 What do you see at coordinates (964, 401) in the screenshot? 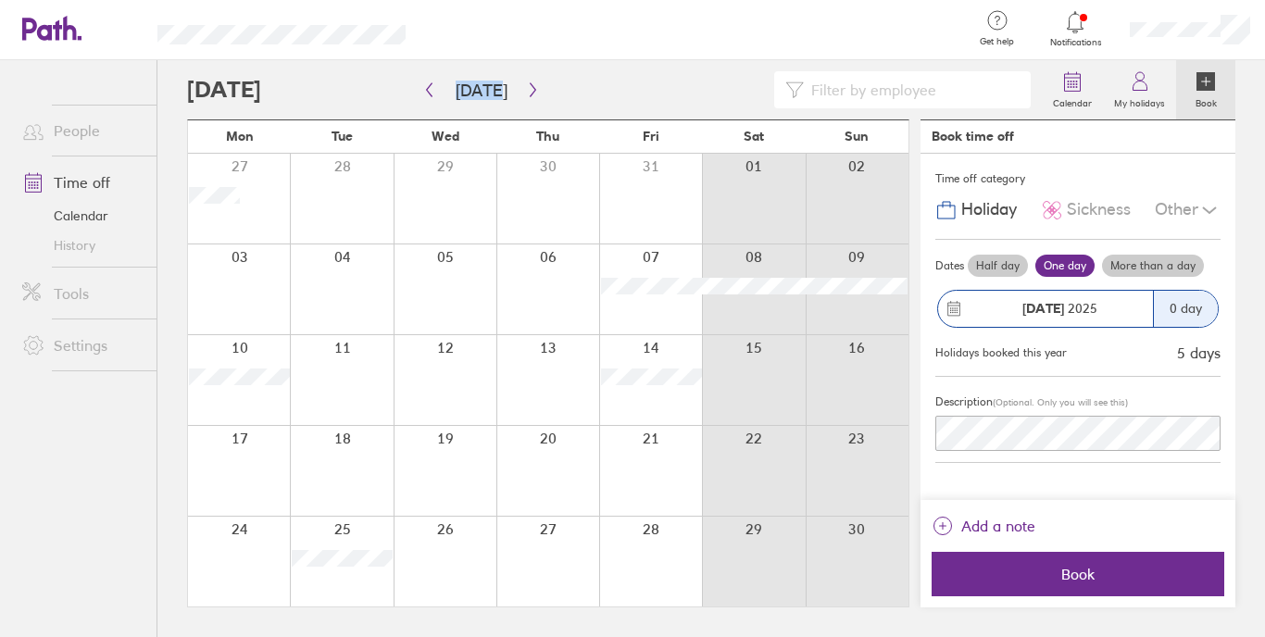
I see `span: Description` at bounding box center [964, 401].